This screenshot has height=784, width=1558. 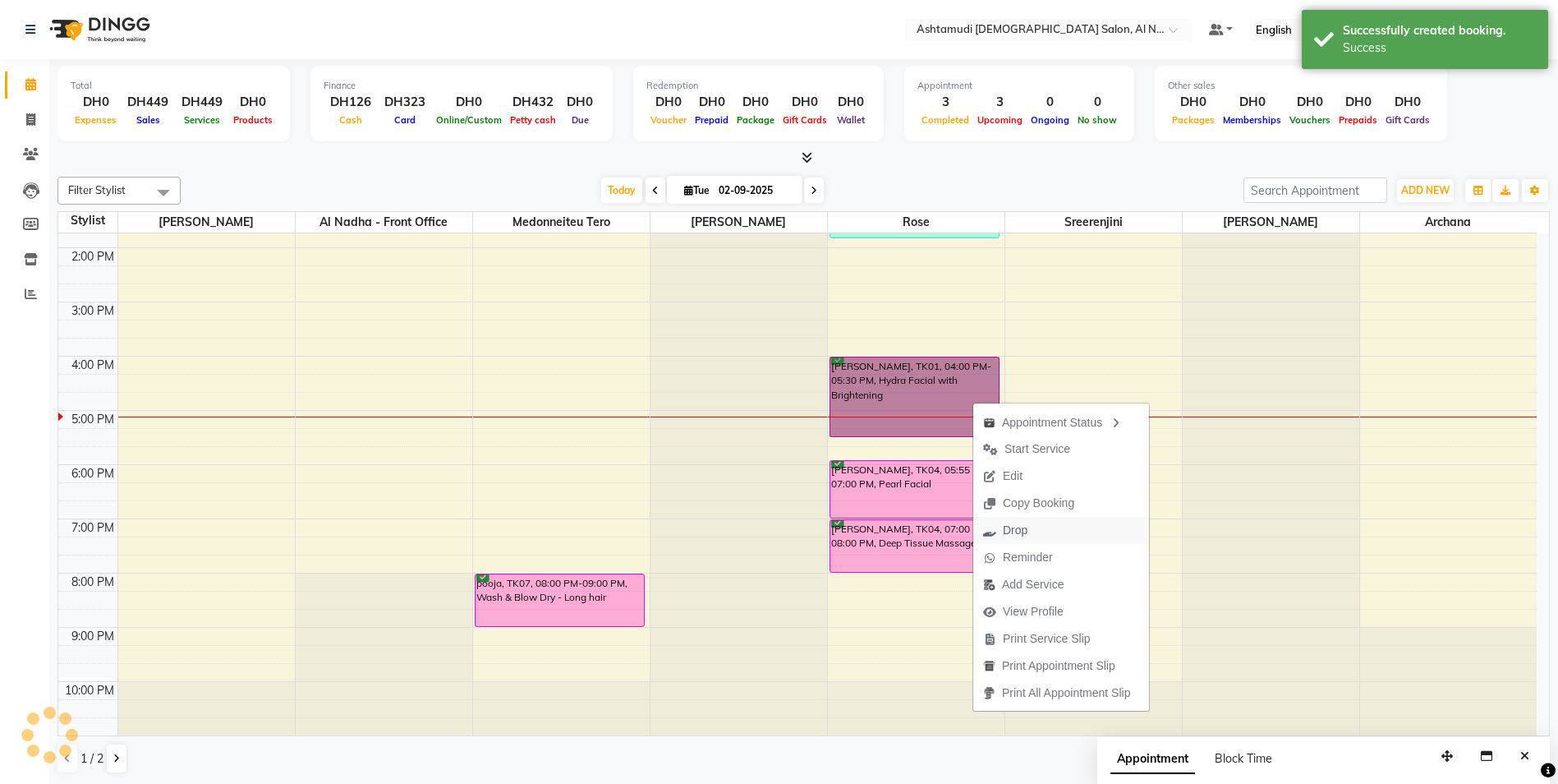 I want to click on span: Expenses, so click(x=95, y=120).